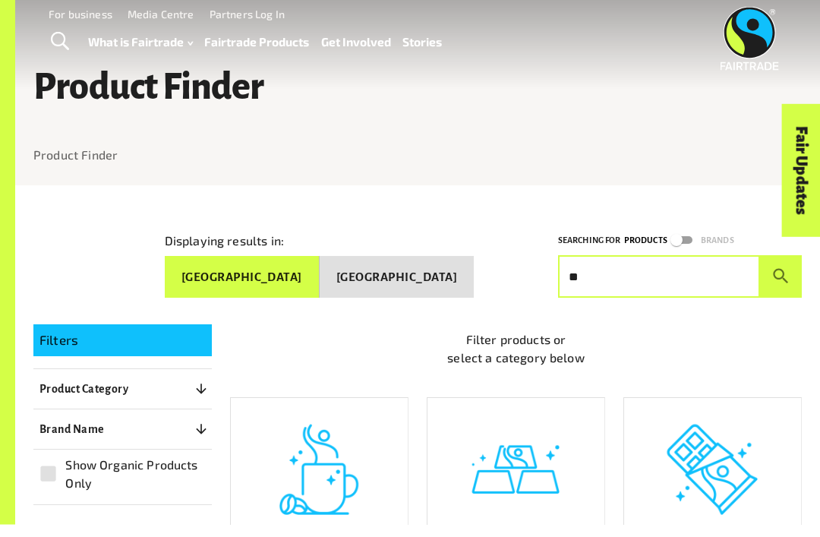  Describe the element at coordinates (122, 402) in the screenshot. I see `button: Product Category` at that location.